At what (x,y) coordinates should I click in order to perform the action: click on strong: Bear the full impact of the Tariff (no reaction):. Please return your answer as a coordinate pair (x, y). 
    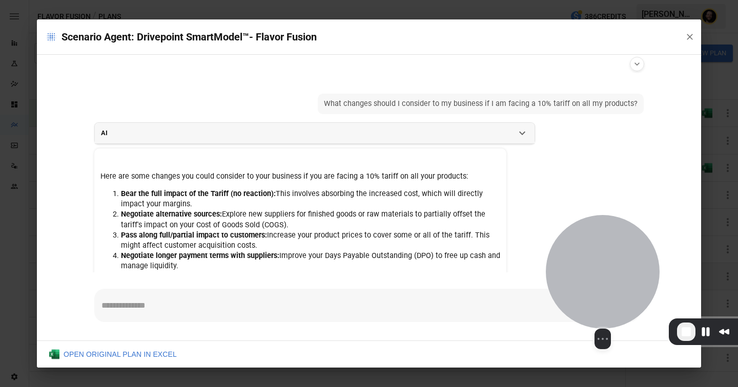
    Looking at the image, I should click on (198, 194).